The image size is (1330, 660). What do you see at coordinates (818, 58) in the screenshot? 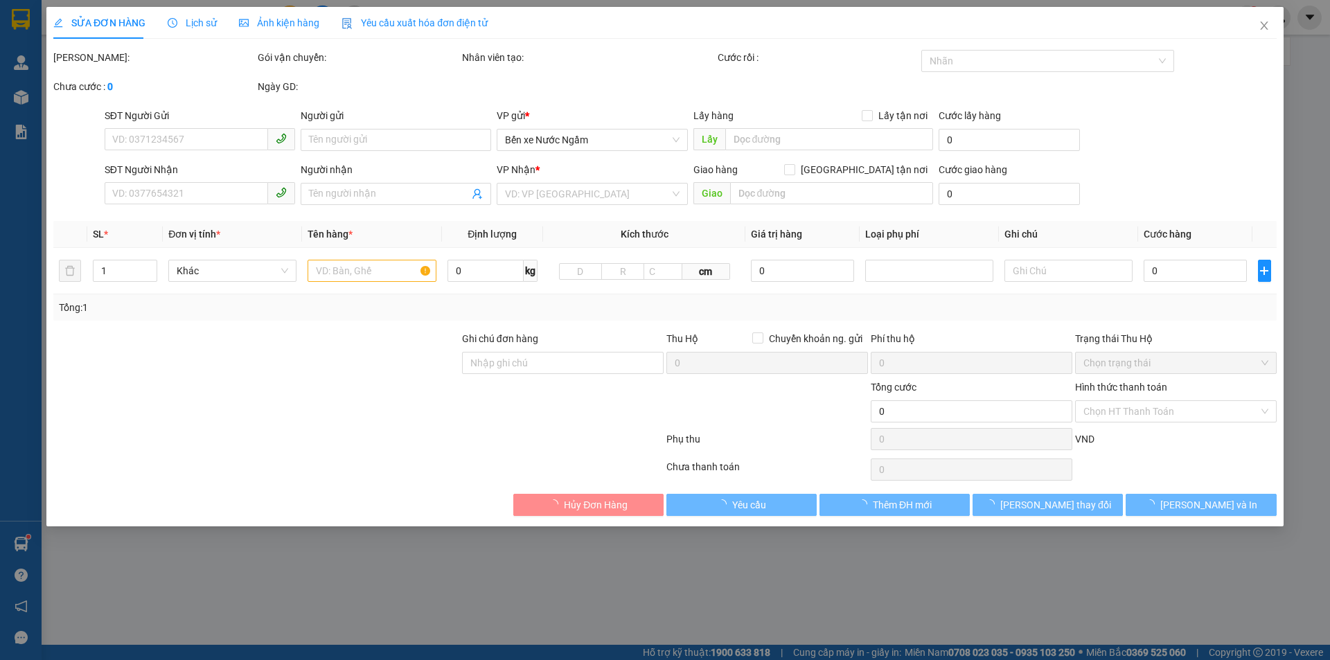
I see `div: Cước rồi :` at bounding box center [818, 58].